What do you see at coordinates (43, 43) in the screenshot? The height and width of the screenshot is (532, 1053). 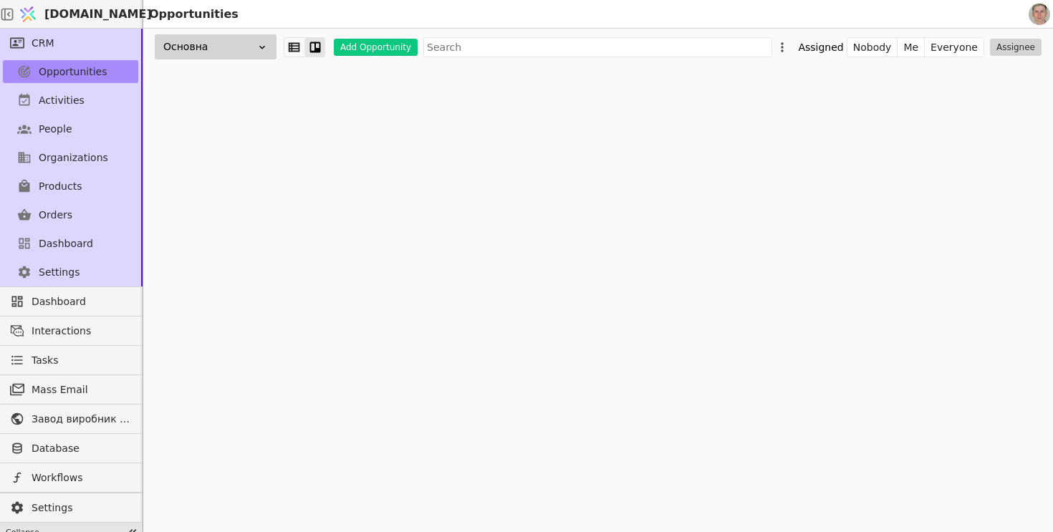 I see `span: CRM` at bounding box center [43, 43].